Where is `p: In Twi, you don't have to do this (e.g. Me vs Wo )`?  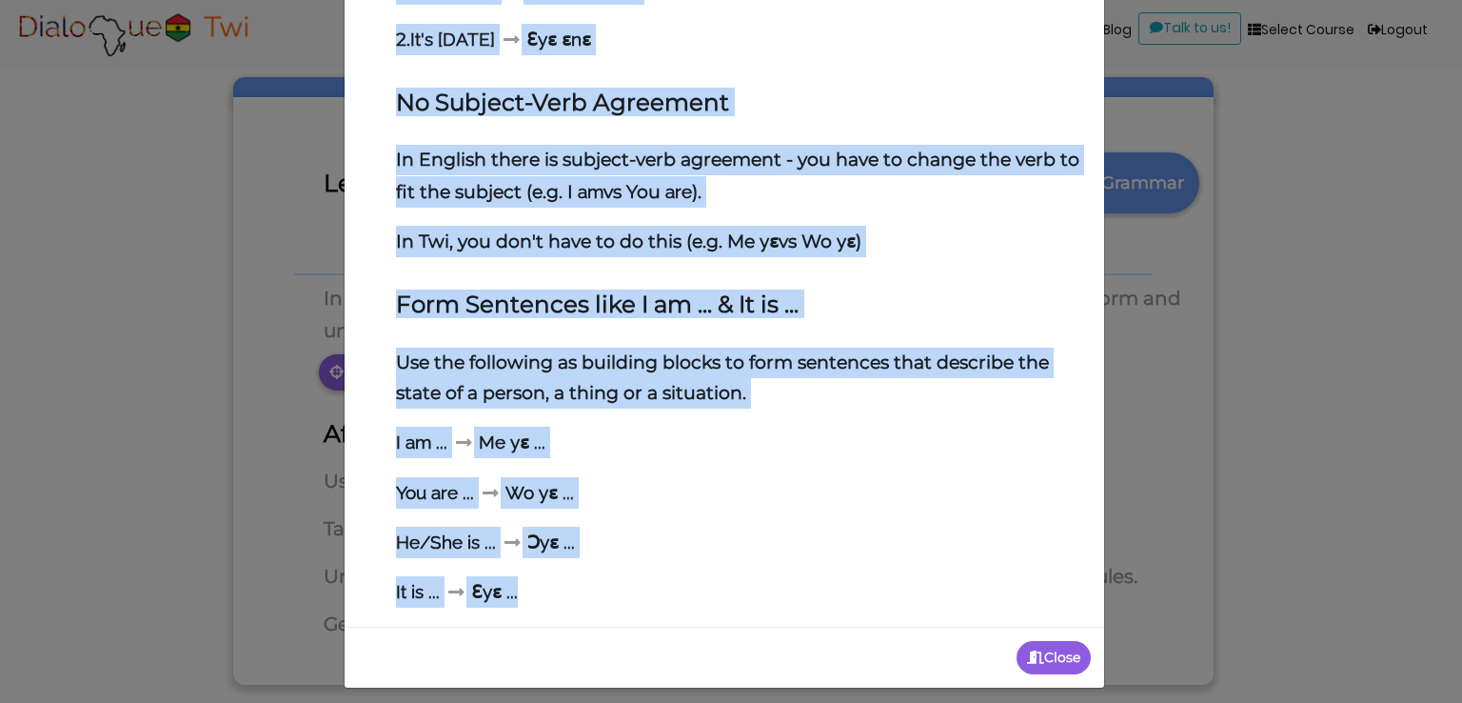 p: In Twi, you don't have to do this (e.g. Me vs Wo ) is located at coordinates (725, 244).